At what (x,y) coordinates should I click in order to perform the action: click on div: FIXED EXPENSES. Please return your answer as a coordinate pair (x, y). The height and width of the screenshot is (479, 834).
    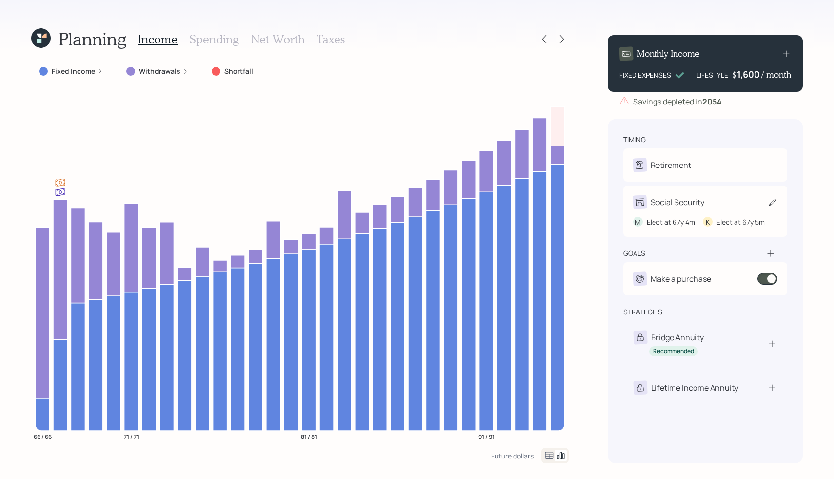
    Looking at the image, I should click on (645, 75).